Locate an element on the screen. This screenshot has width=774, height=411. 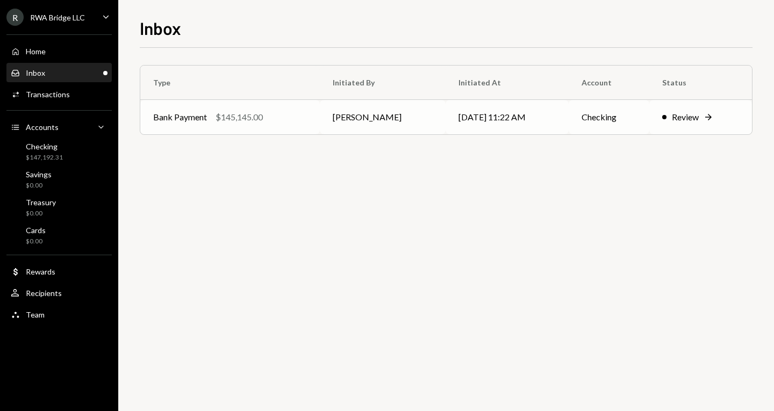
a: Inbox is located at coordinates (59, 73).